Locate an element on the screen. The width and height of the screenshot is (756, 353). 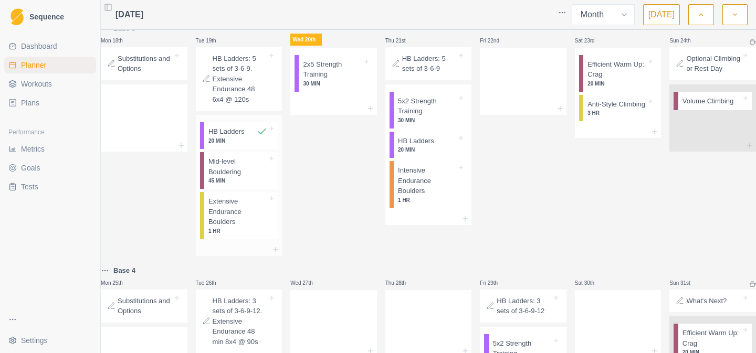
p: Tue 19th is located at coordinates (212, 40).